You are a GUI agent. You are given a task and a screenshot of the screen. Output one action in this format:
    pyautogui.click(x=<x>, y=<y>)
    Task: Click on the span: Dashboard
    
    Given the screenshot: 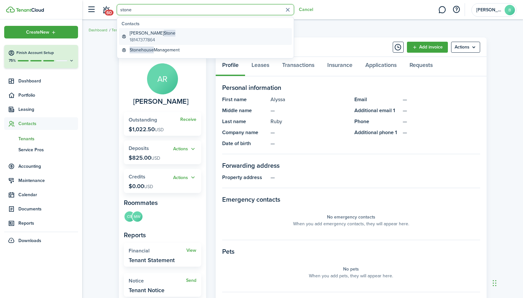 What is the action you would take?
    pyautogui.click(x=48, y=81)
    